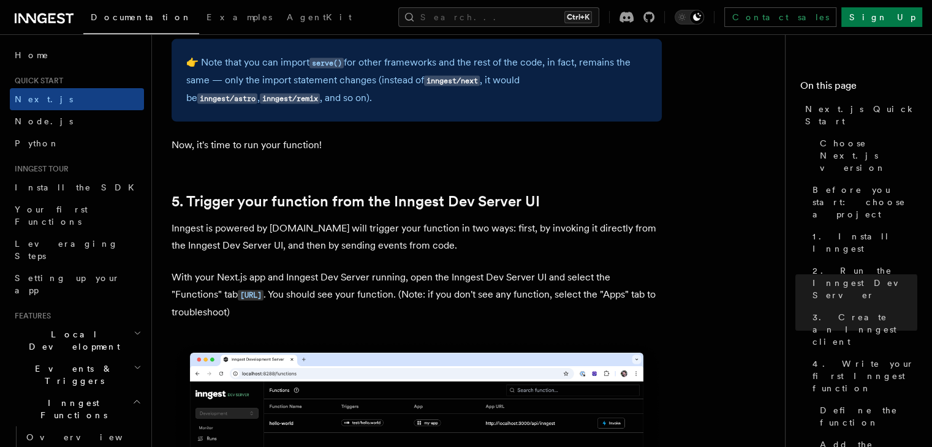 This screenshot has width=932, height=447. I want to click on a: Home, so click(77, 55).